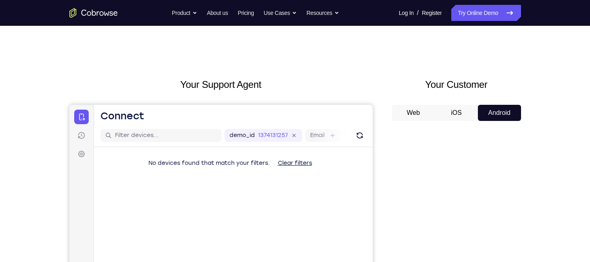 This screenshot has height=262, width=590. What do you see at coordinates (225, 58) in the screenshot?
I see `button: Clear filters` at bounding box center [225, 58].